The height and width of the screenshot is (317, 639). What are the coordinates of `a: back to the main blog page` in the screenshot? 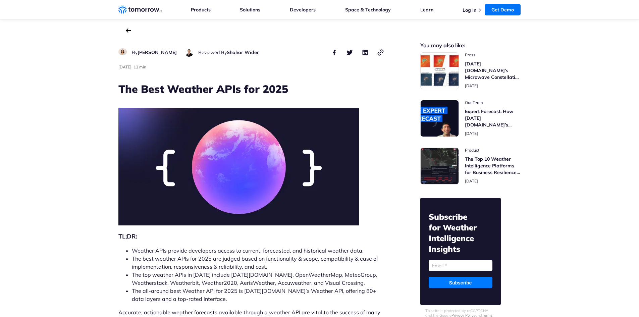 It's located at (129, 31).